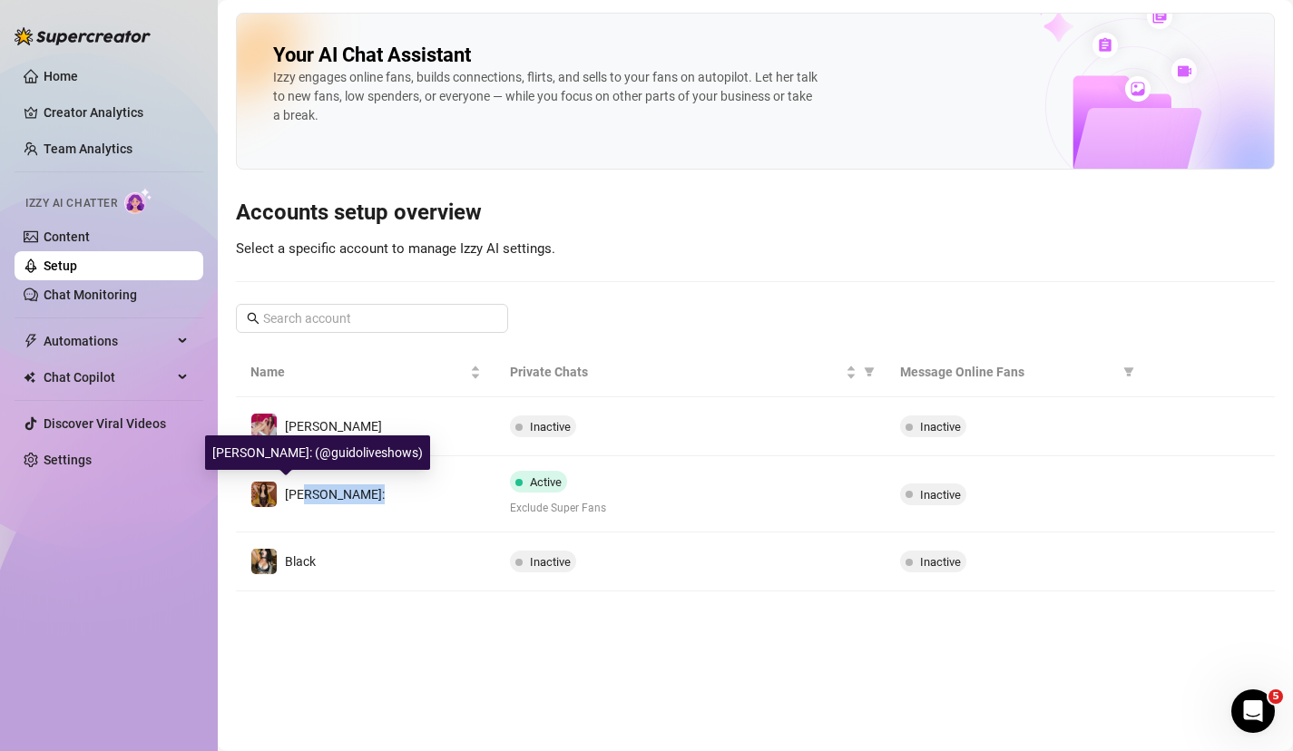  I want to click on a: Chat Monitoring, so click(90, 295).